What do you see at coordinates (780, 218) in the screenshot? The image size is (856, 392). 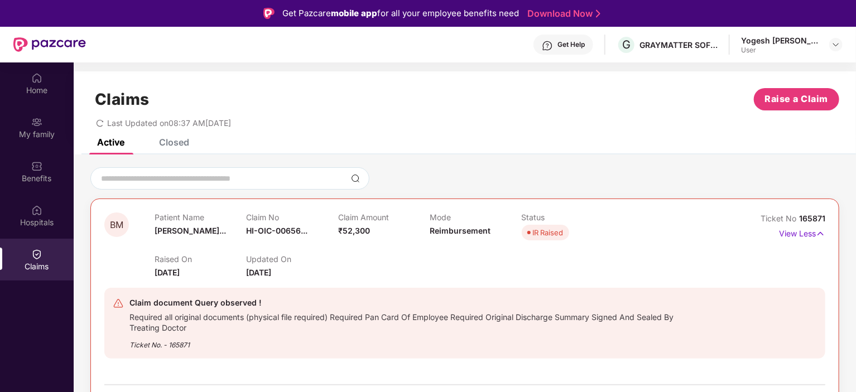 I see `span: Ticket No` at bounding box center [780, 218].